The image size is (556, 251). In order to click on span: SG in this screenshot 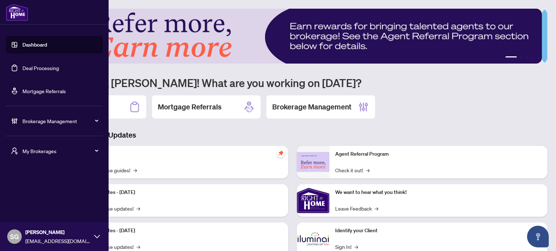, I will do `click(14, 237)`.